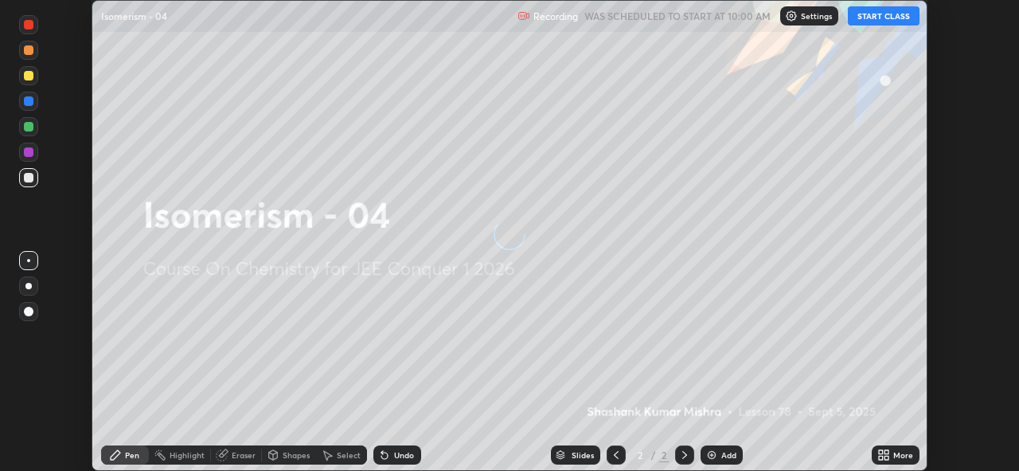 This screenshot has width=1019, height=471. Describe the element at coordinates (816, 16) in the screenshot. I see `p: Settings` at that location.